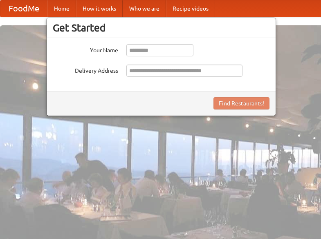  What do you see at coordinates (99, 9) in the screenshot?
I see `a: How it works` at bounding box center [99, 9].